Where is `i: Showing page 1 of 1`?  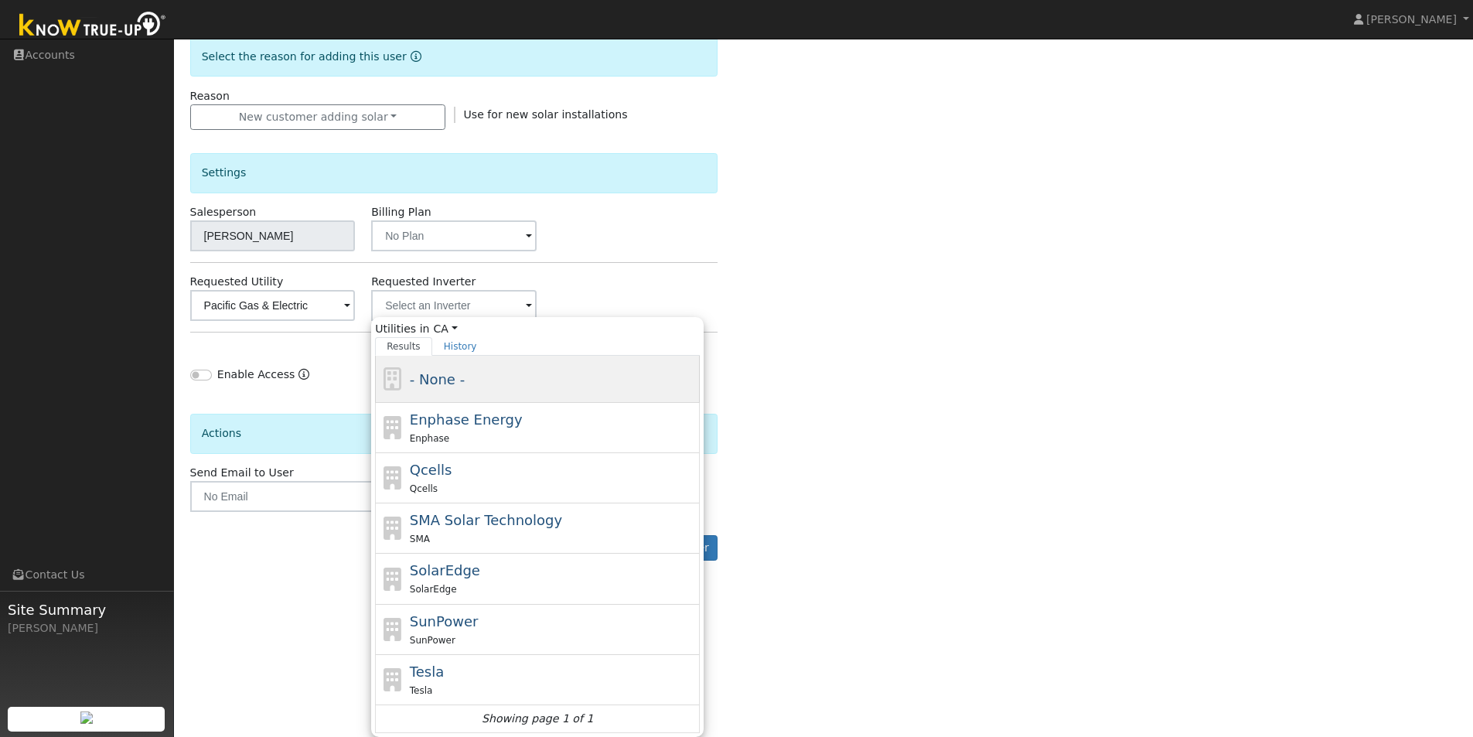
i: Showing page 1 of 1 is located at coordinates (537, 718).